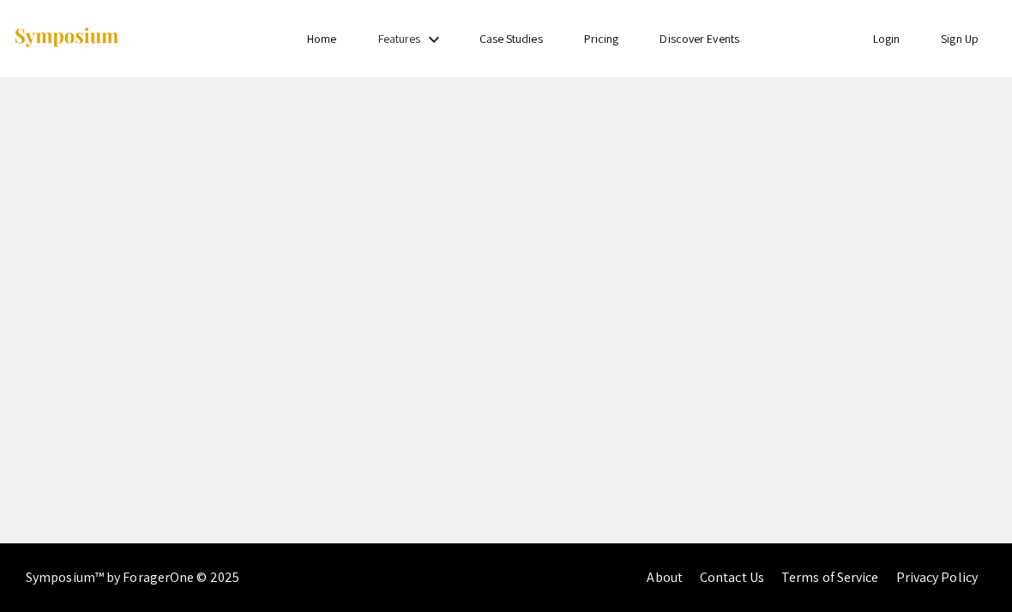  I want to click on a: Contact Us, so click(732, 576).